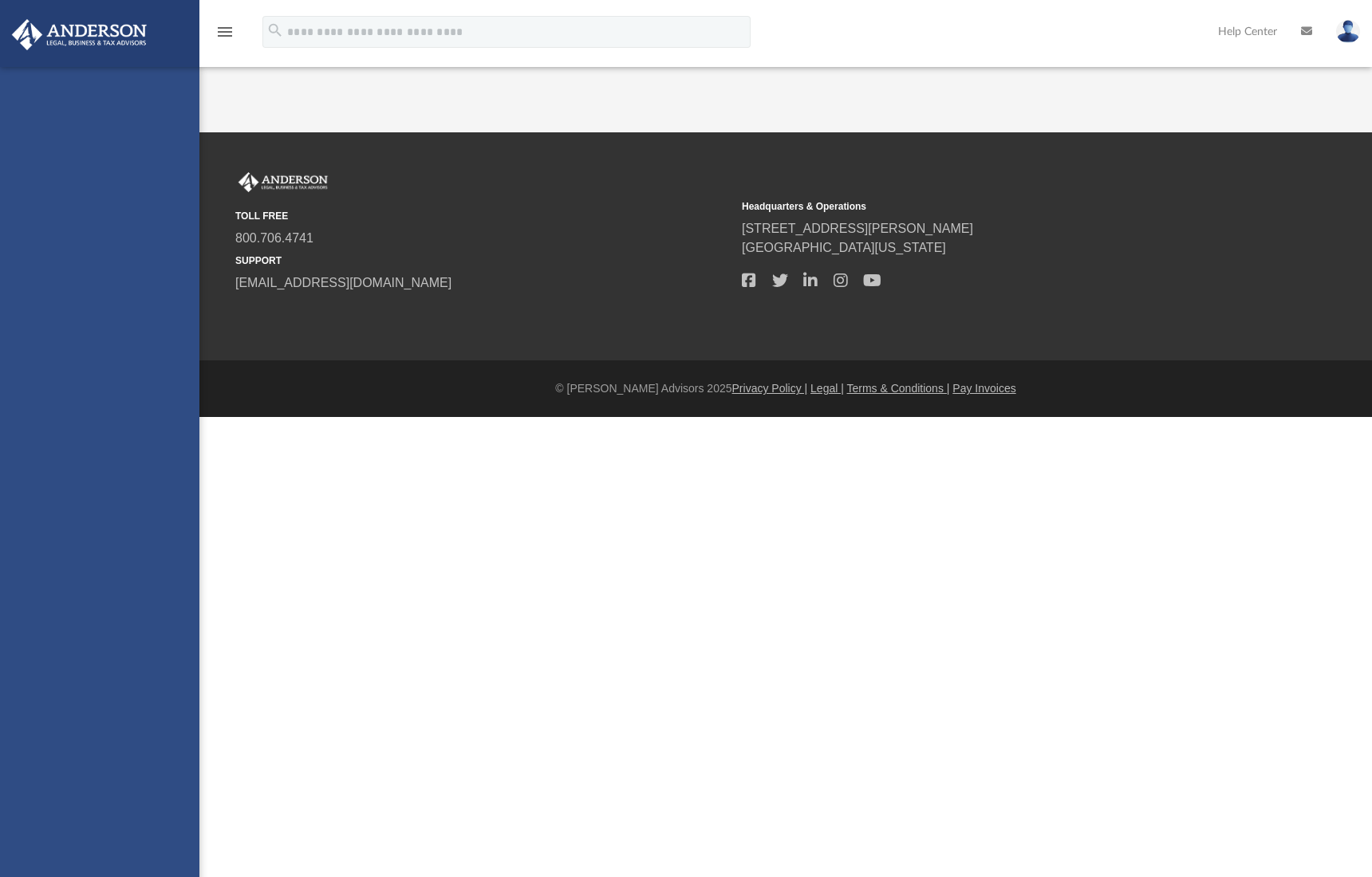  I want to click on i: menu, so click(225, 32).